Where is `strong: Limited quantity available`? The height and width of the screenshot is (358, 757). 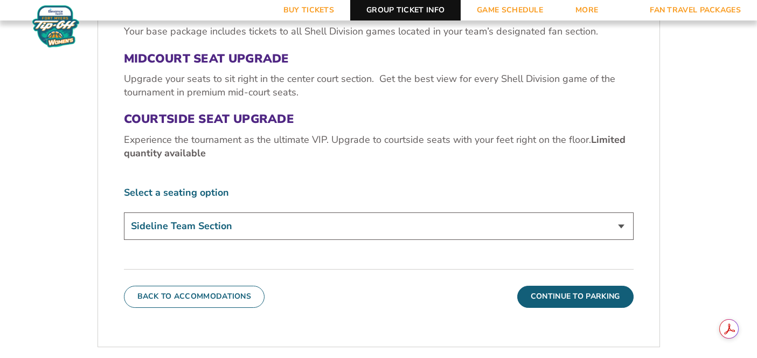 strong: Limited quantity available is located at coordinates (374, 146).